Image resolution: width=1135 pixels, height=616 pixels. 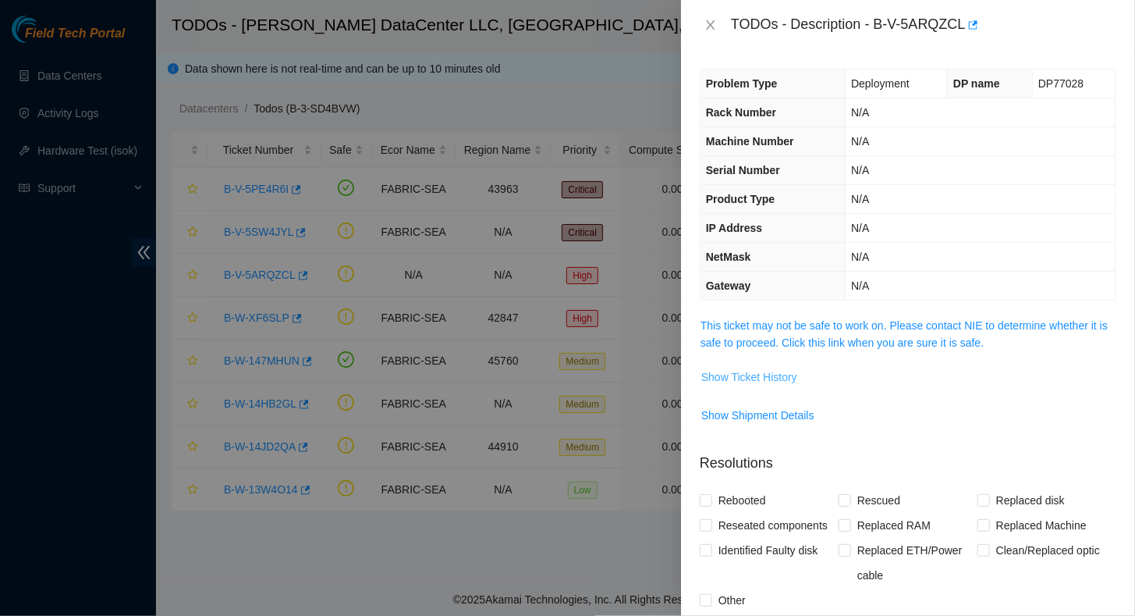 I want to click on span: DP77028, so click(x=1061, y=84).